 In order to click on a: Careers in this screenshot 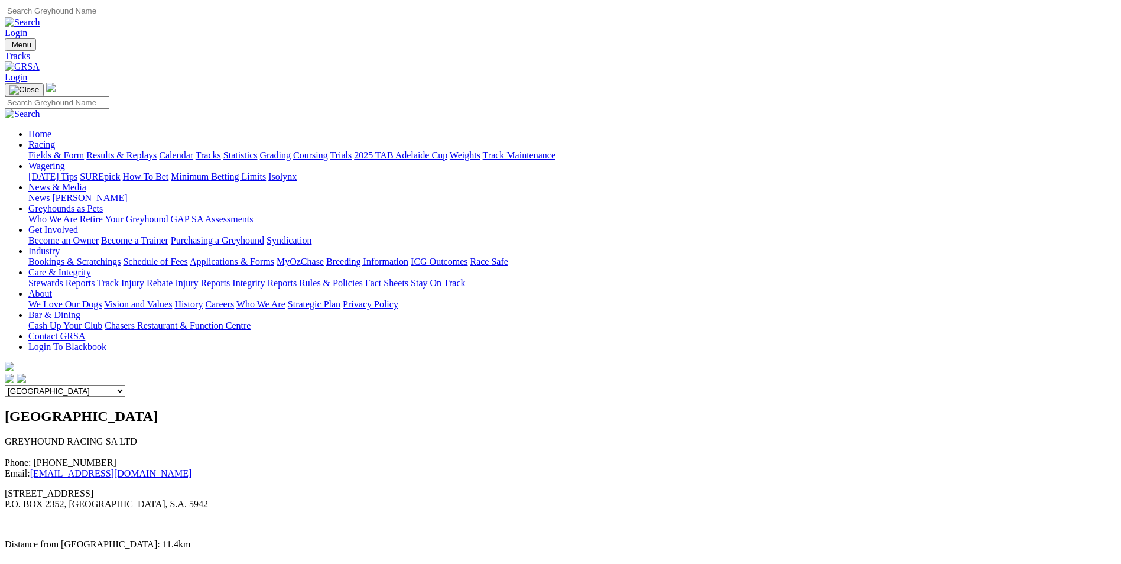, I will do `click(219, 304)`.